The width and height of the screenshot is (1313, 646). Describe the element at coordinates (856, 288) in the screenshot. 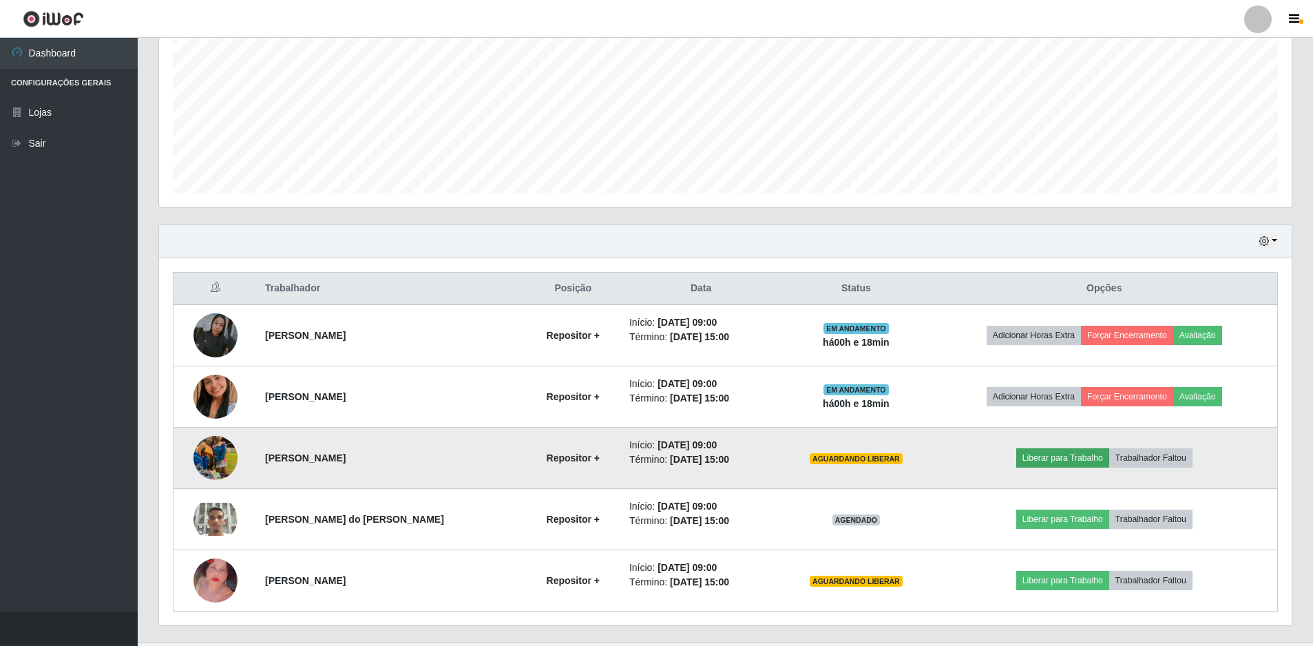

I see `th: Status` at that location.